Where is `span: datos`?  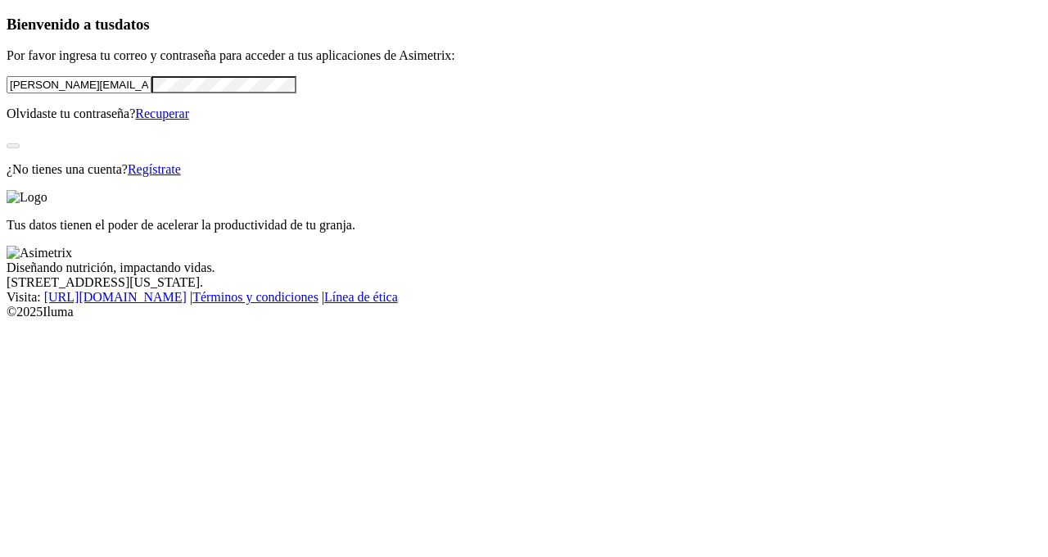 span: datos is located at coordinates (132, 24).